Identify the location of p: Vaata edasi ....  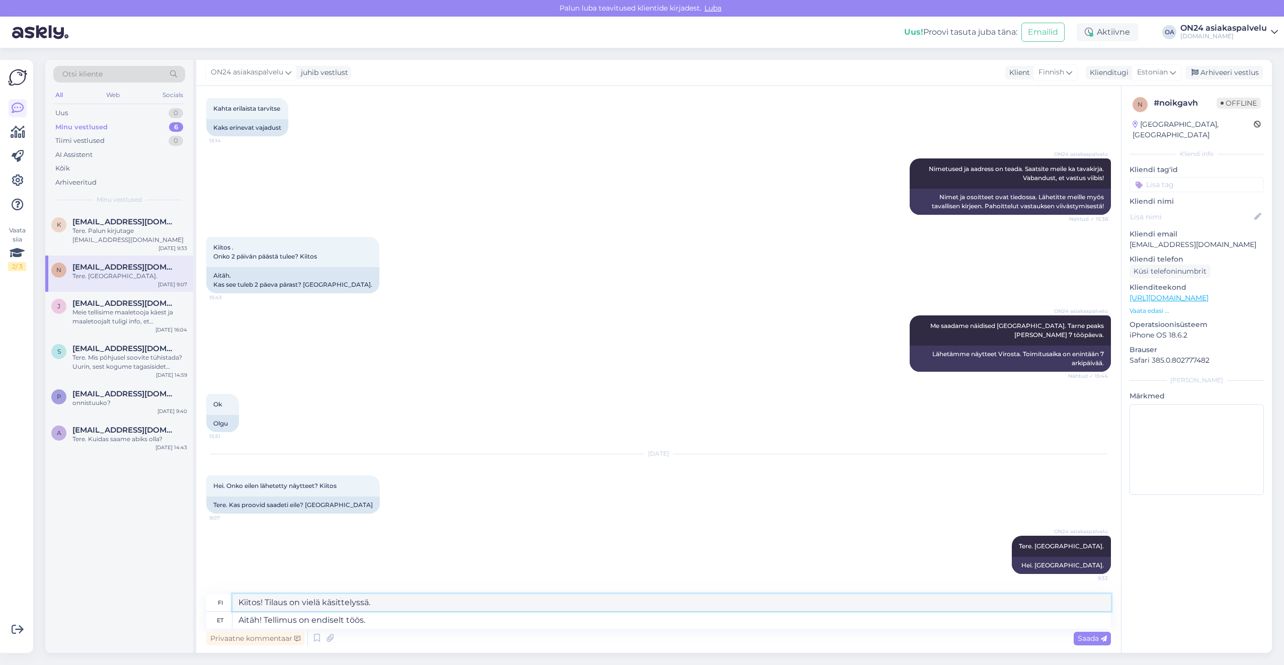
(1197, 311).